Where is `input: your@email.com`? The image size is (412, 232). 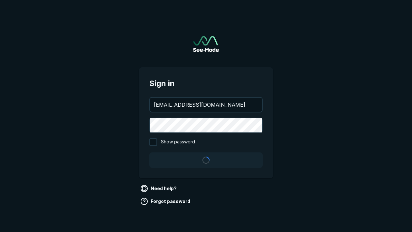
input: your@email.com is located at coordinates (206, 105).